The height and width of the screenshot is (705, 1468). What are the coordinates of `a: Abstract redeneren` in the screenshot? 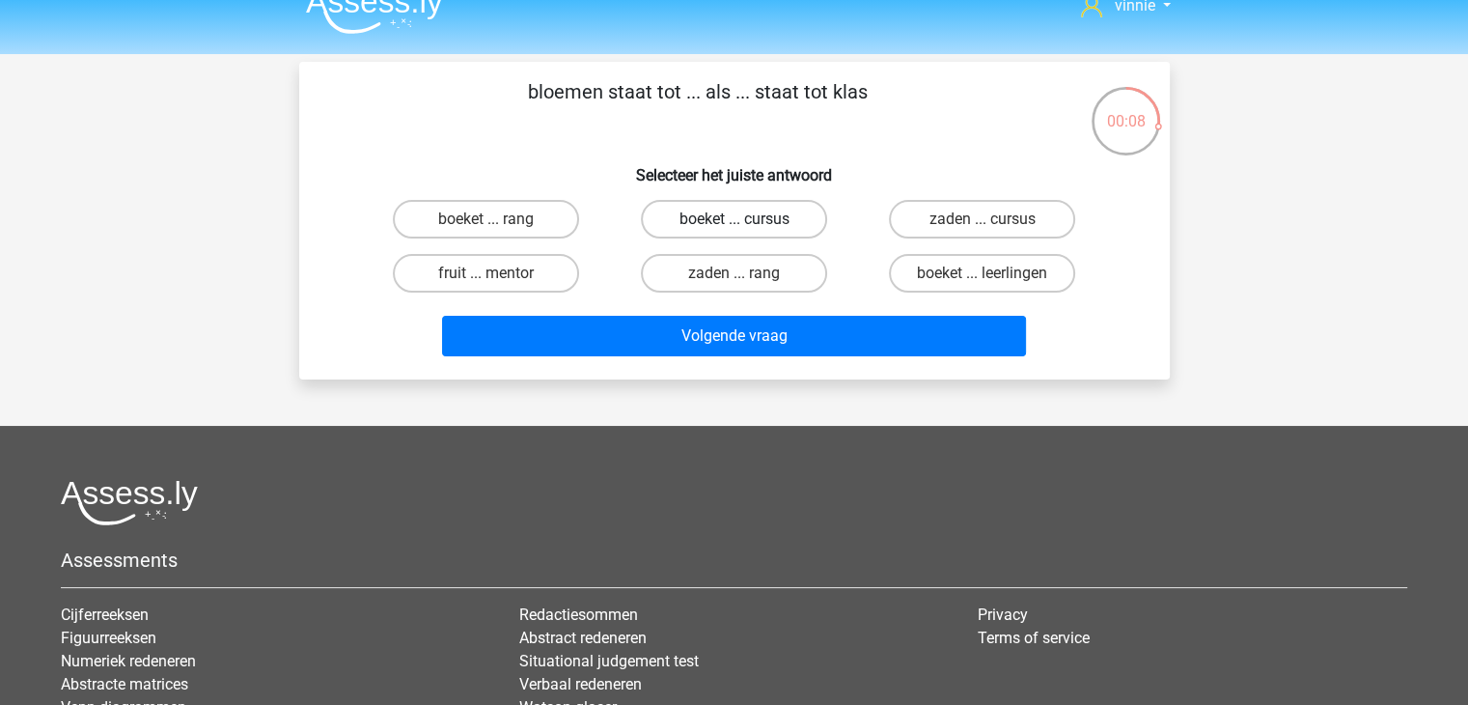 It's located at (583, 637).